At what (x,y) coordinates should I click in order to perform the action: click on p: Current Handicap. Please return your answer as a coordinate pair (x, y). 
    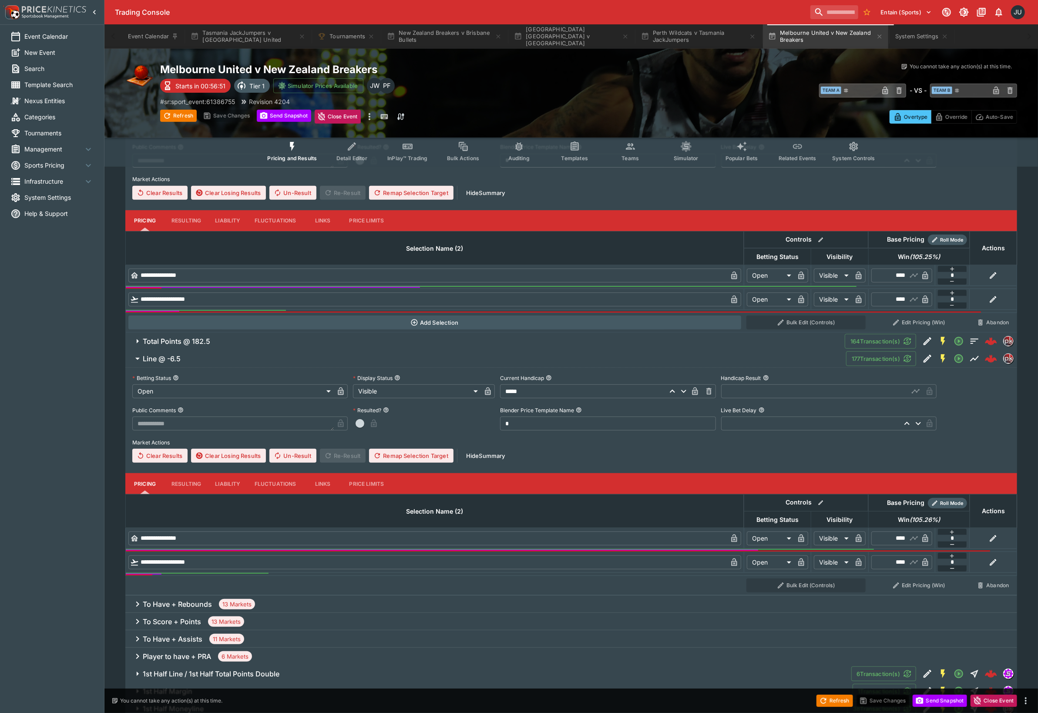
    Looking at the image, I should click on (522, 378).